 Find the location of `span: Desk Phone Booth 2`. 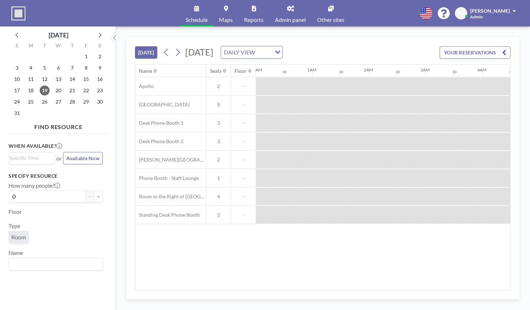

span: Desk Phone Booth 2 is located at coordinates (159, 142).